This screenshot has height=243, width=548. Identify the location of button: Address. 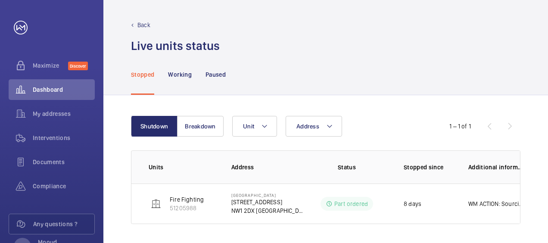
(314, 126).